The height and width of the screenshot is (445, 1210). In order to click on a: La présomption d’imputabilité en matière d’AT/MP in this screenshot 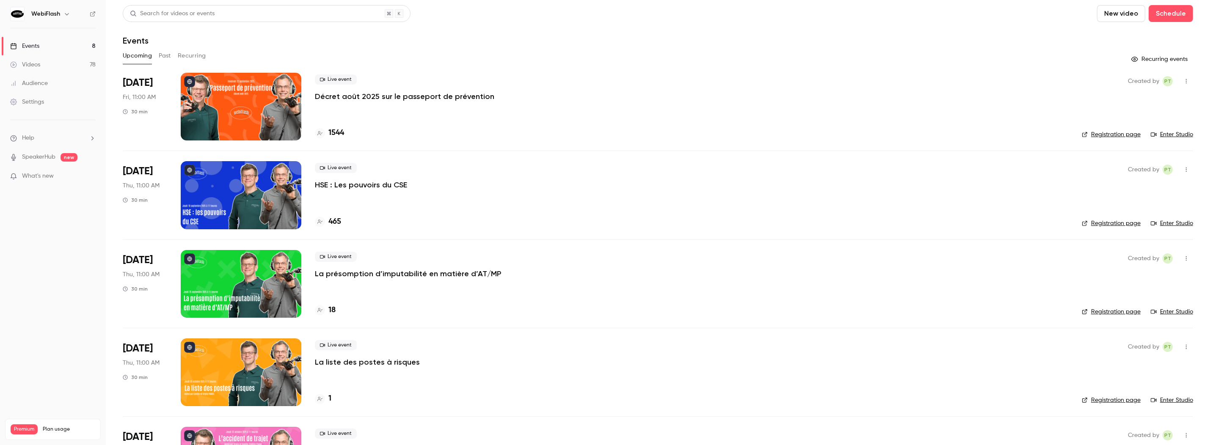, I will do `click(408, 274)`.